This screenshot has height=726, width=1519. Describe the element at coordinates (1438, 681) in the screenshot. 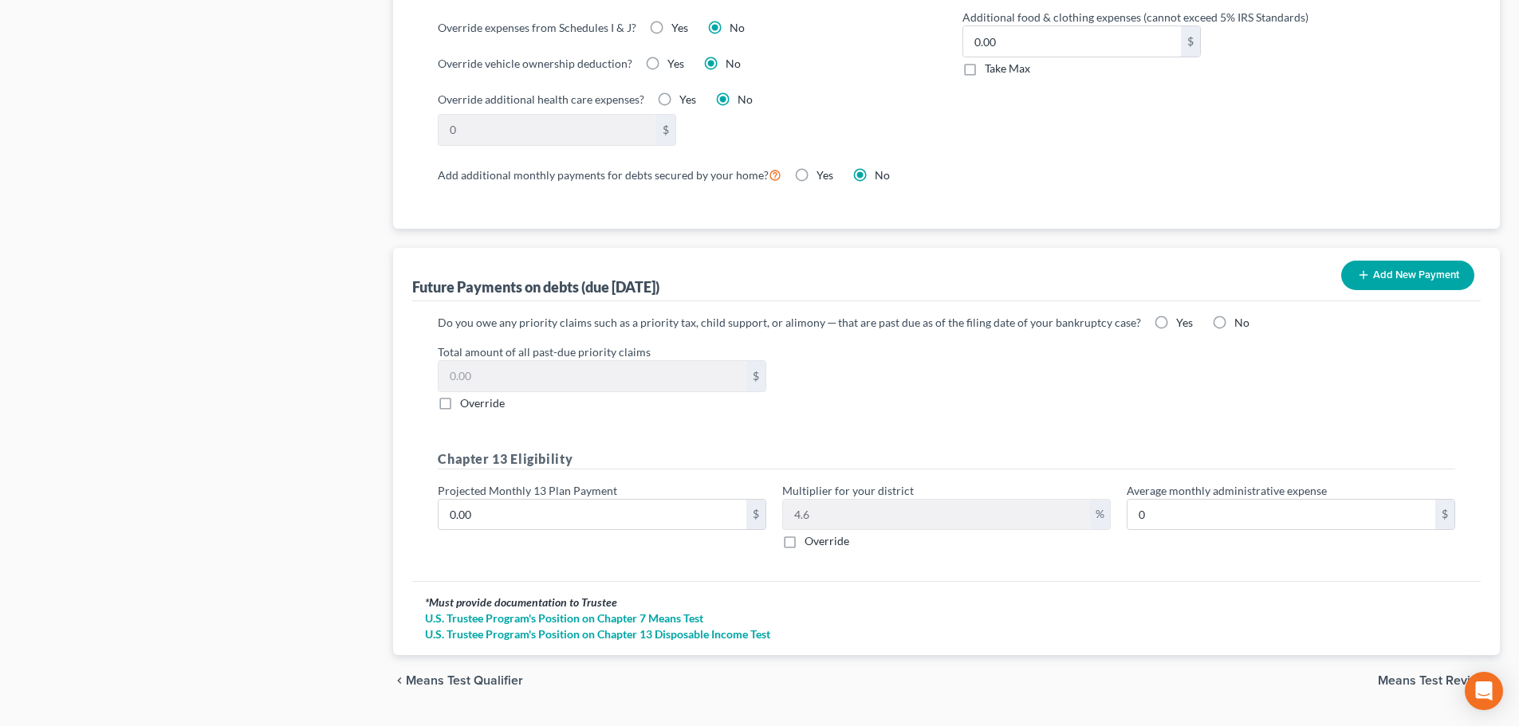

I see `button: Means Test Review chevron_right` at that location.